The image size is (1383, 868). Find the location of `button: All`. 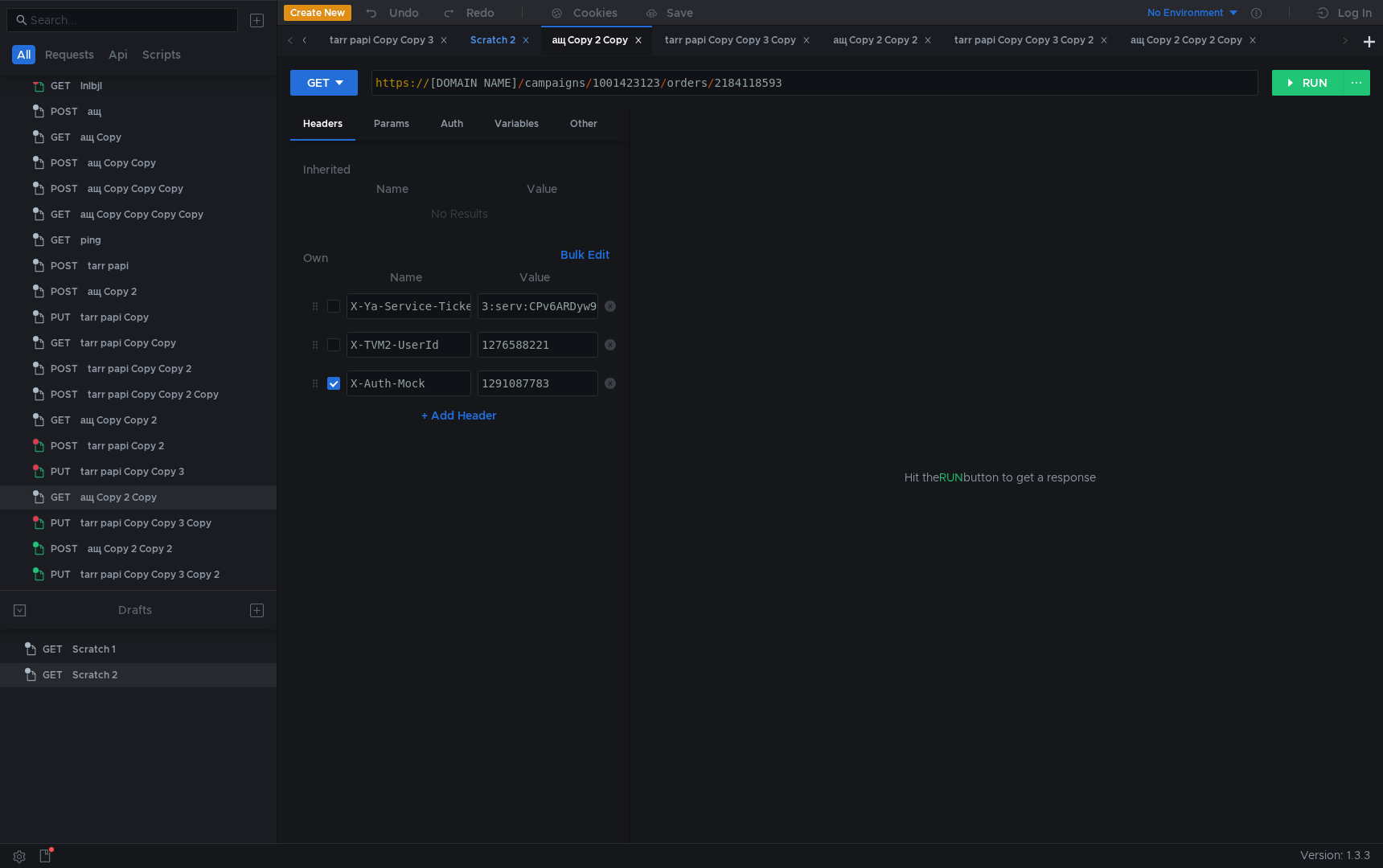

button: All is located at coordinates (23, 55).